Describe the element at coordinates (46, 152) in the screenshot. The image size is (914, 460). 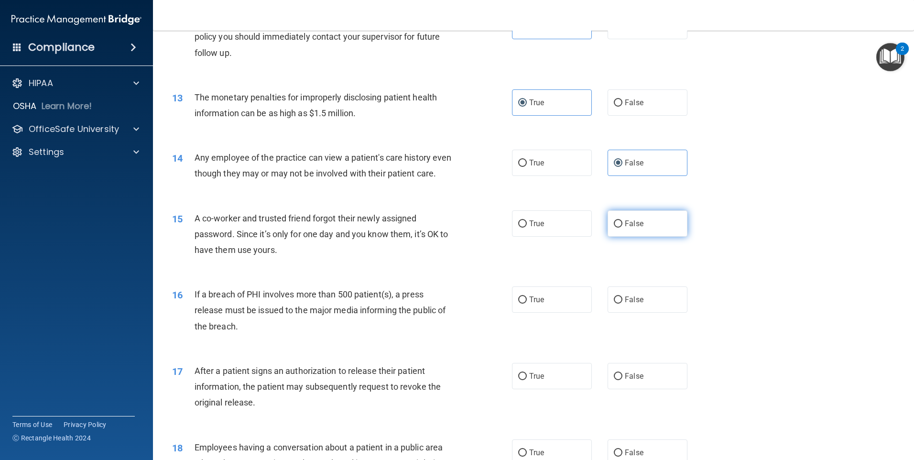
I see `p: Settings` at that location.